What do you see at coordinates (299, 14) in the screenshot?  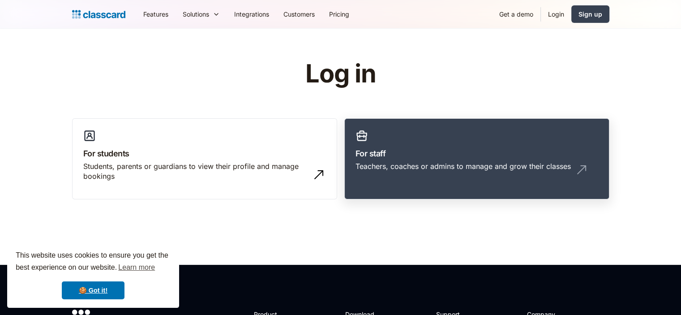 I see `a: Customers` at bounding box center [299, 14].